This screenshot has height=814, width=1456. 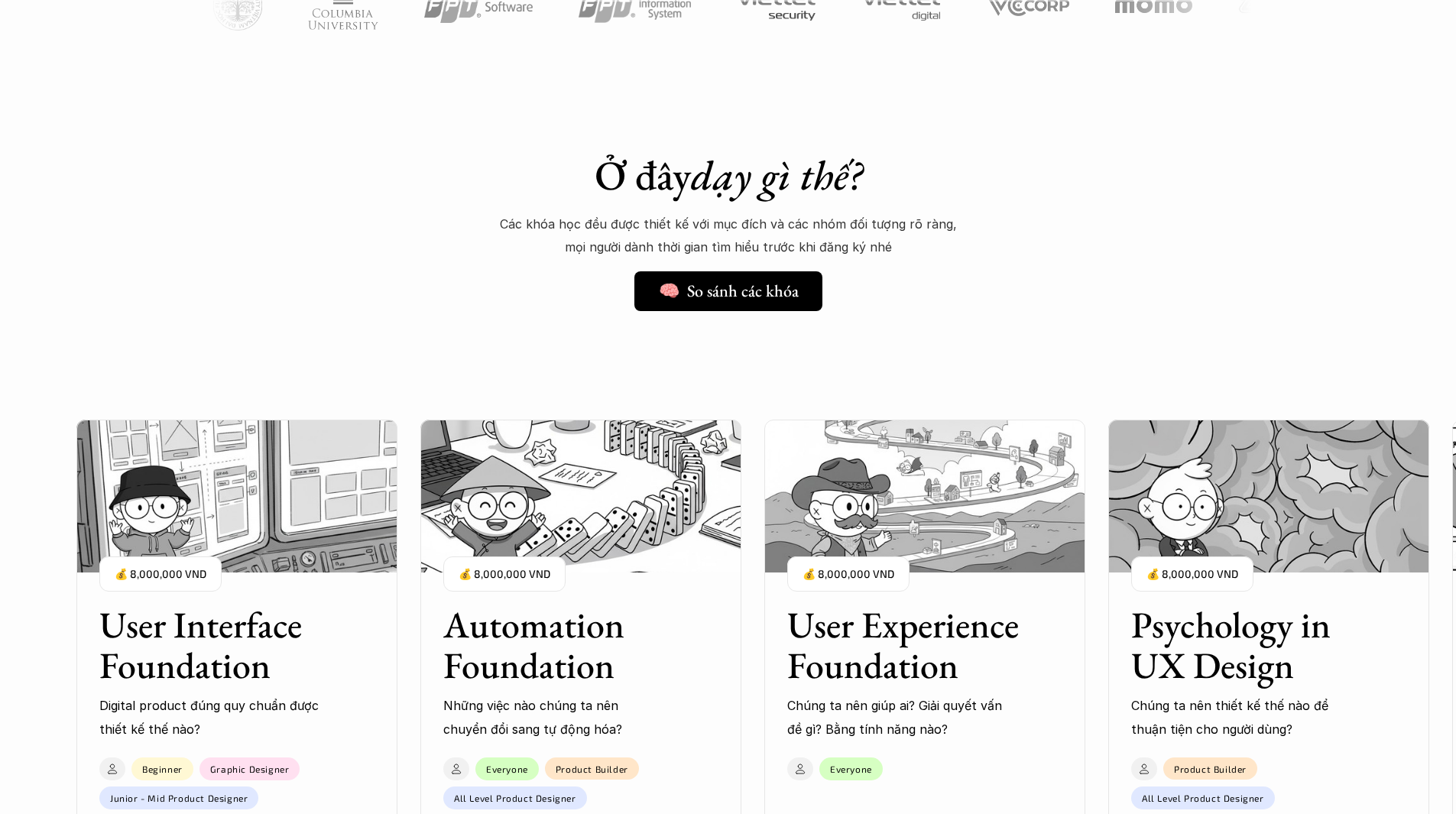 I want to click on h3: User Interface Foundation, so click(x=218, y=645).